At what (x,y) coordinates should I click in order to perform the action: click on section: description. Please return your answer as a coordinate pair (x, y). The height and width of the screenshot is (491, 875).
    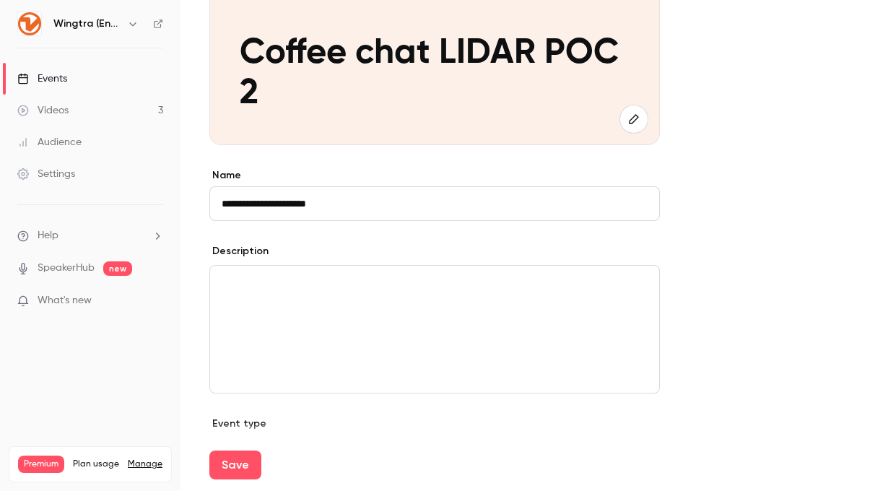
    Looking at the image, I should click on (435, 329).